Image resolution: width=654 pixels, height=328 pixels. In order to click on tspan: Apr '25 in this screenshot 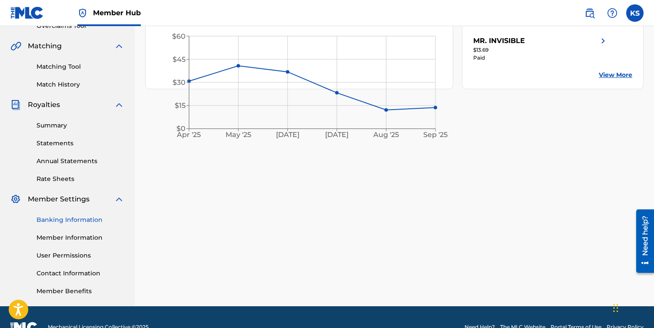, I will do `click(189, 134)`.